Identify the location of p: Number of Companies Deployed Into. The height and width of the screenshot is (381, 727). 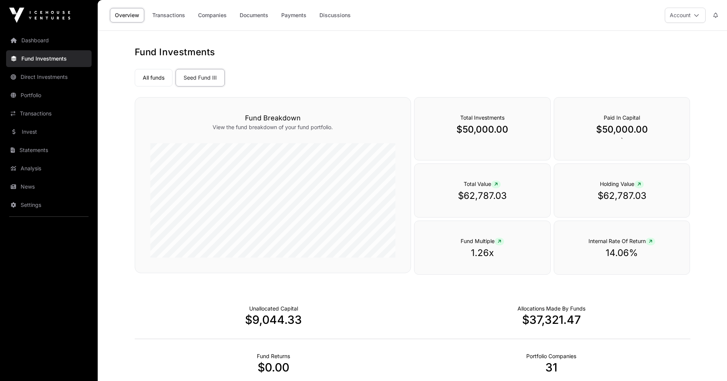
(551, 357).